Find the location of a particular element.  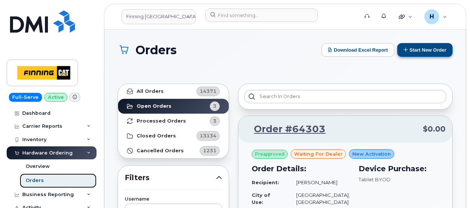

a: Open Orders3 is located at coordinates (173, 106).